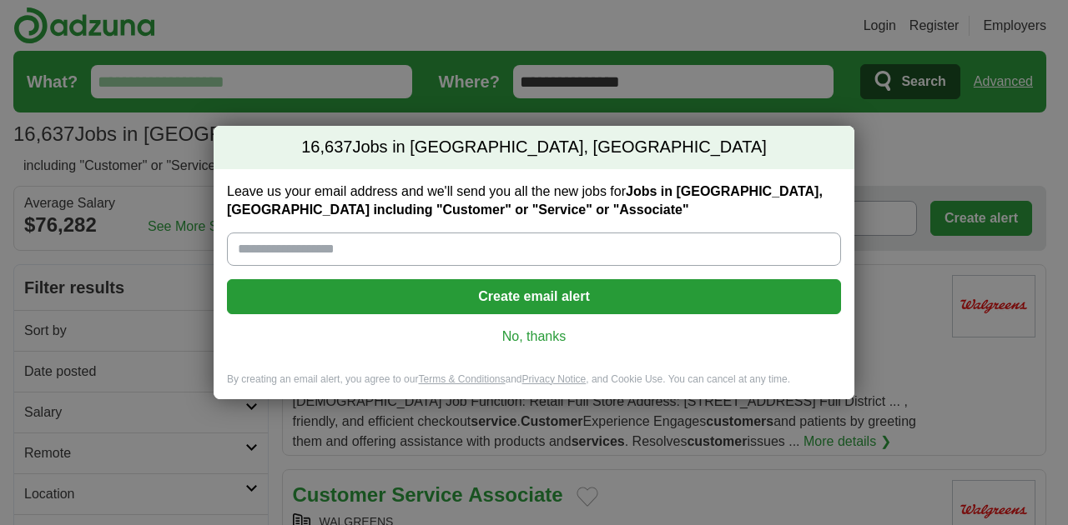  I want to click on span: 16,637, so click(326, 148).